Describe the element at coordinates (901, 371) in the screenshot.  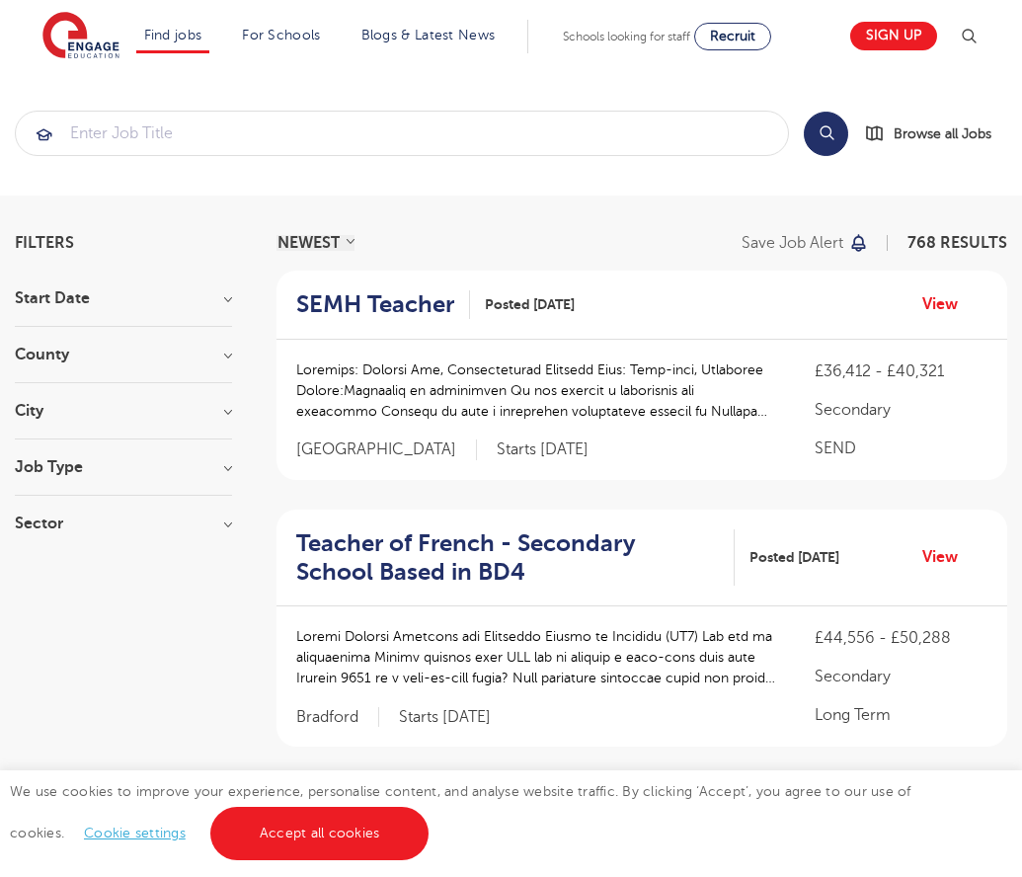
I see `p: £36,412 - £40,321` at that location.